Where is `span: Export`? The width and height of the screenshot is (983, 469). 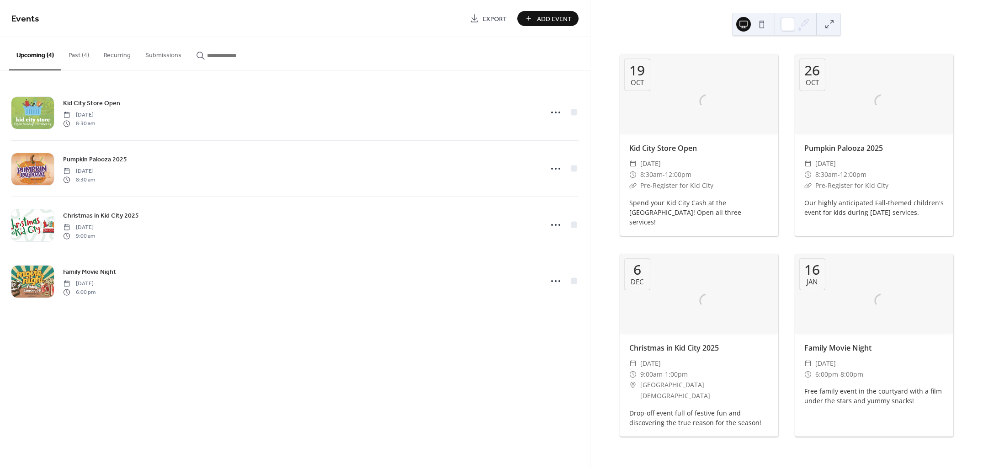 span: Export is located at coordinates (494, 19).